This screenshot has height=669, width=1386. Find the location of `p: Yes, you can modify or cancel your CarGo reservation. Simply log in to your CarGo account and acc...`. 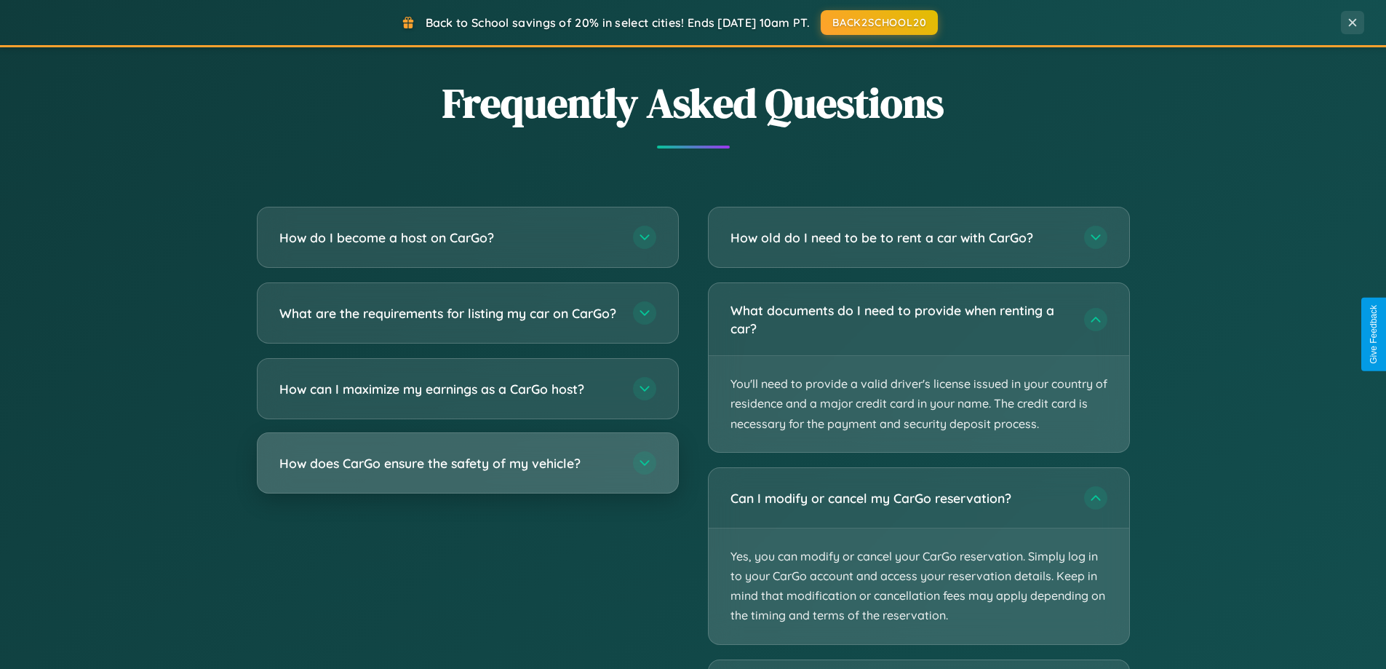

p: Yes, you can modify or cancel your CarGo reservation. Simply log in to your CarGo account and acc... is located at coordinates (919, 586).